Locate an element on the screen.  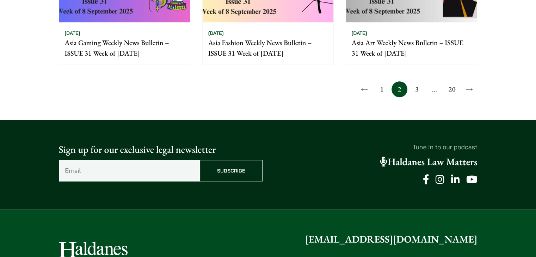
p: Tune in to our podcast is located at coordinates (376, 147).